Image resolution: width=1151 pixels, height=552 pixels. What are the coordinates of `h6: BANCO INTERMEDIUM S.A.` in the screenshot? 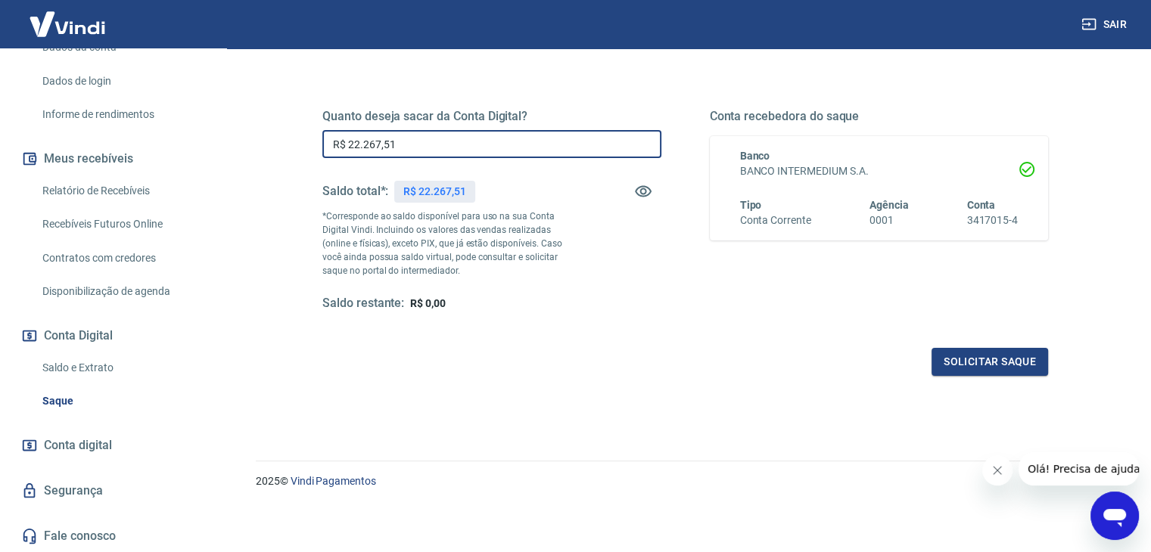 It's located at (879, 171).